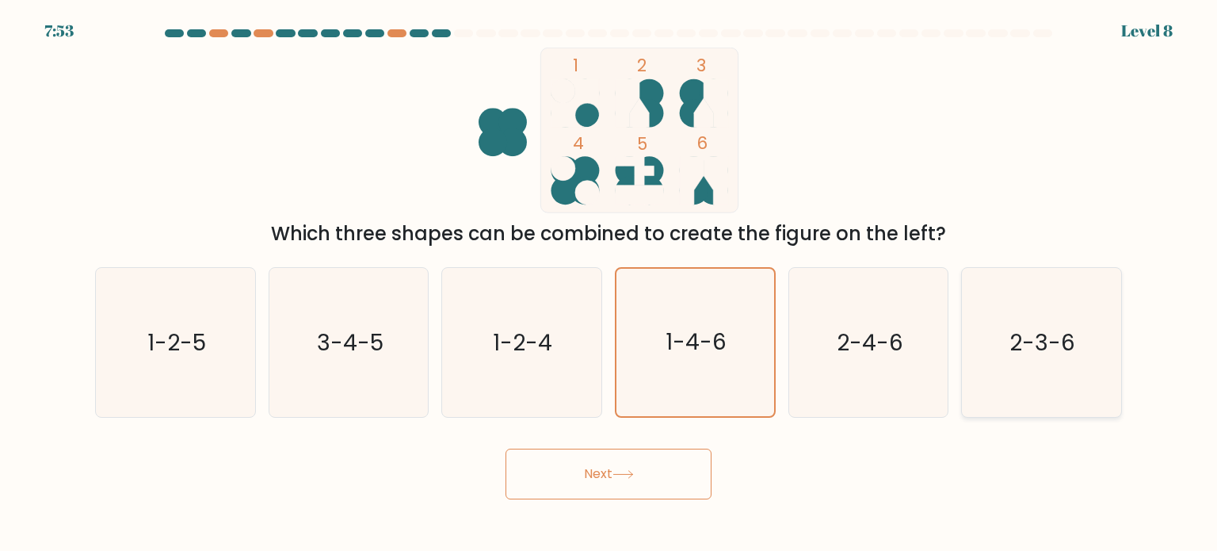 This screenshot has width=1217, height=551. What do you see at coordinates (642, 65) in the screenshot?
I see `tspan: 2` at bounding box center [642, 65].